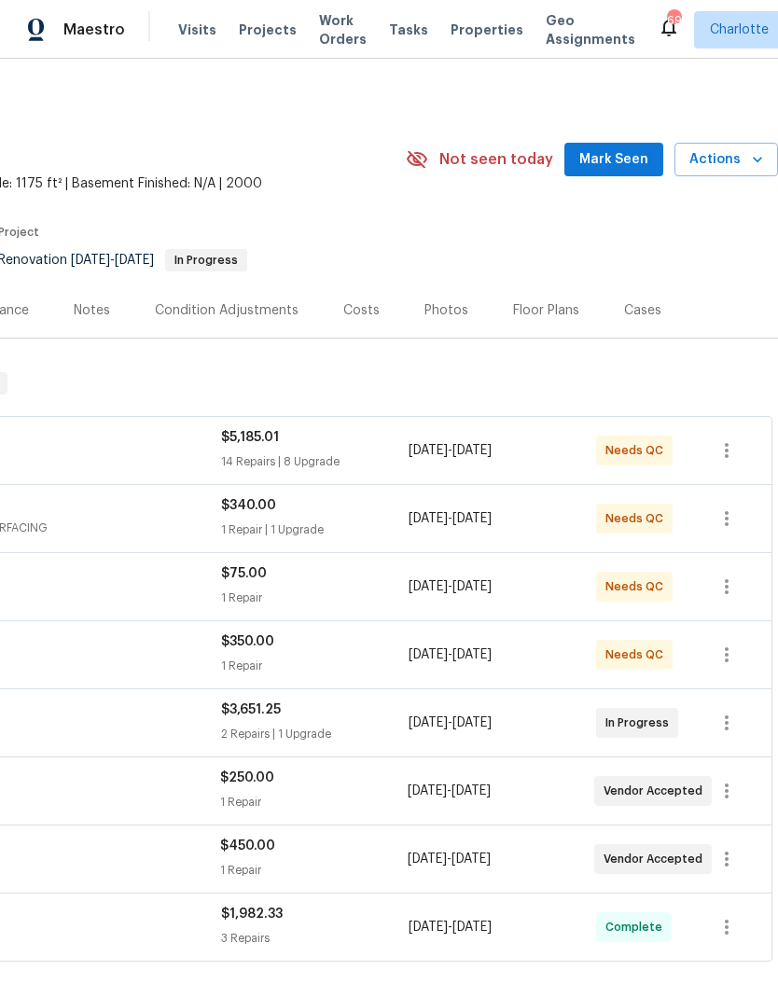 The width and height of the screenshot is (778, 998). I want to click on span: Properties, so click(487, 30).